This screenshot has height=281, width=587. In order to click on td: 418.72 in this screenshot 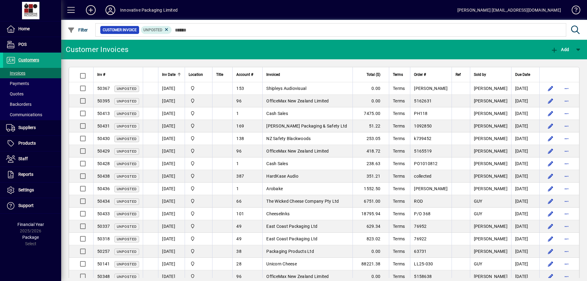, I will do `click(371, 151)`.